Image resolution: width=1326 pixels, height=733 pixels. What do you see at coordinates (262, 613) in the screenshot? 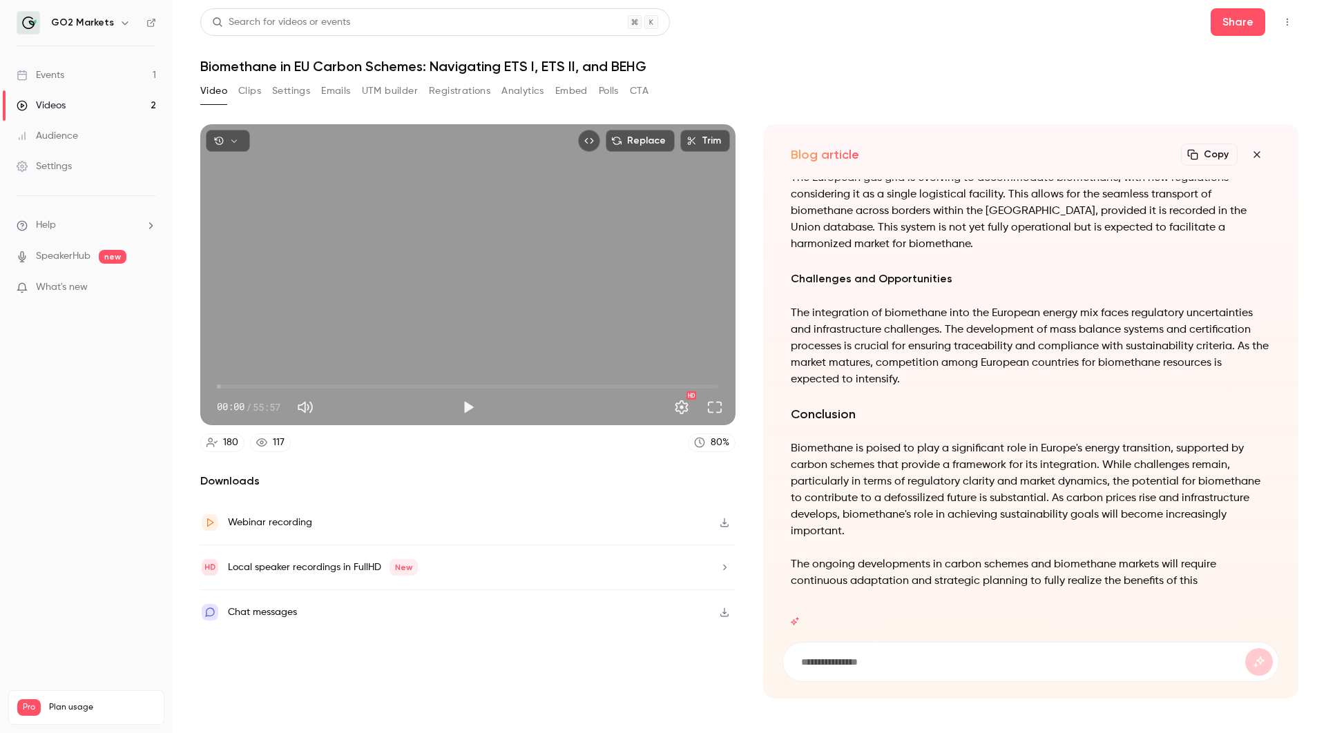
I see `div: Chat messages` at bounding box center [262, 613].